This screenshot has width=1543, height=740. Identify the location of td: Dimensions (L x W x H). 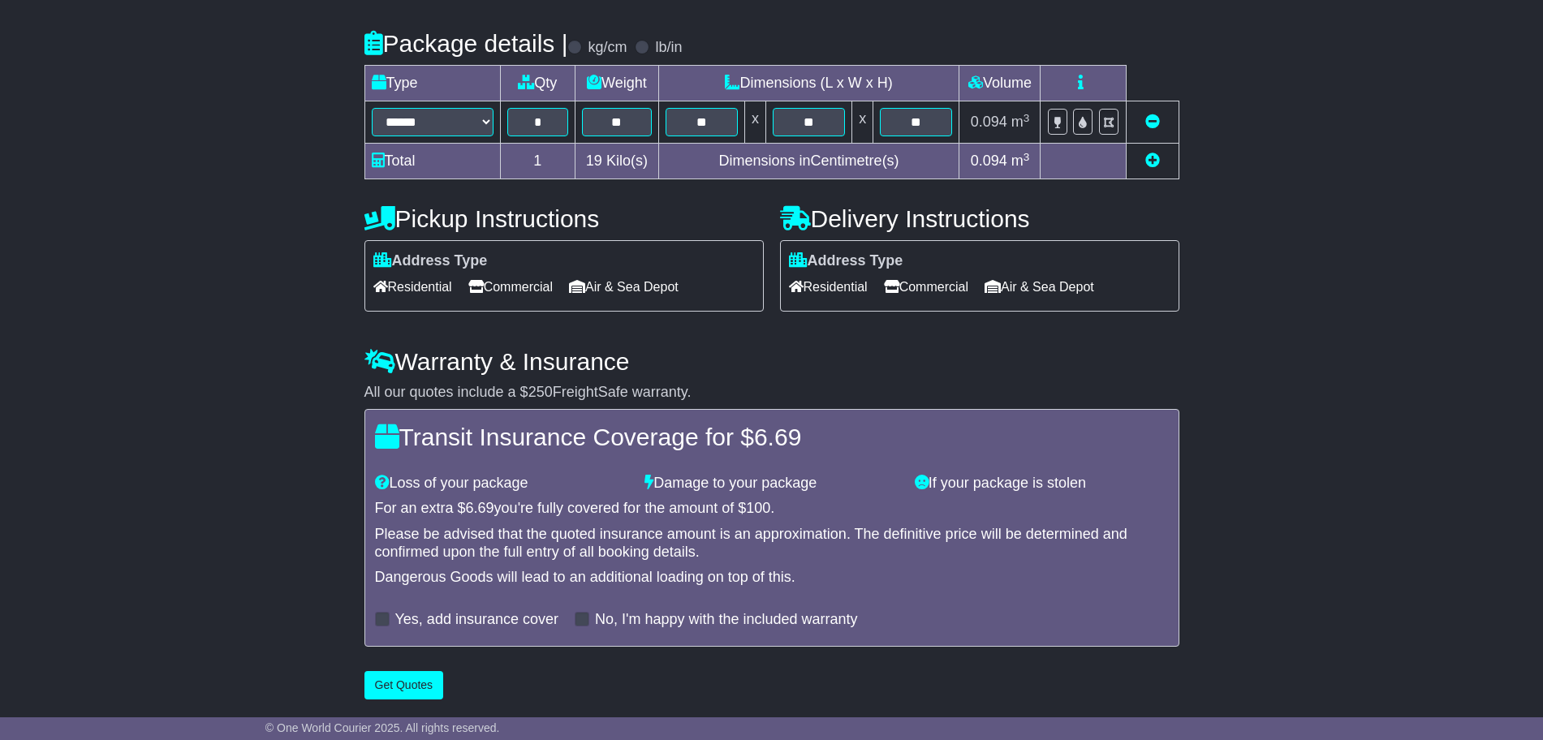
(809, 84).